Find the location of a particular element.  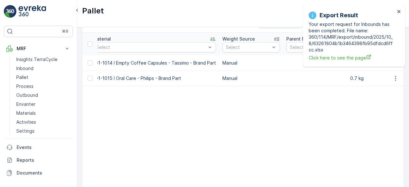

img: logo_light-DOdMpM7g.png is located at coordinates (32, 12).